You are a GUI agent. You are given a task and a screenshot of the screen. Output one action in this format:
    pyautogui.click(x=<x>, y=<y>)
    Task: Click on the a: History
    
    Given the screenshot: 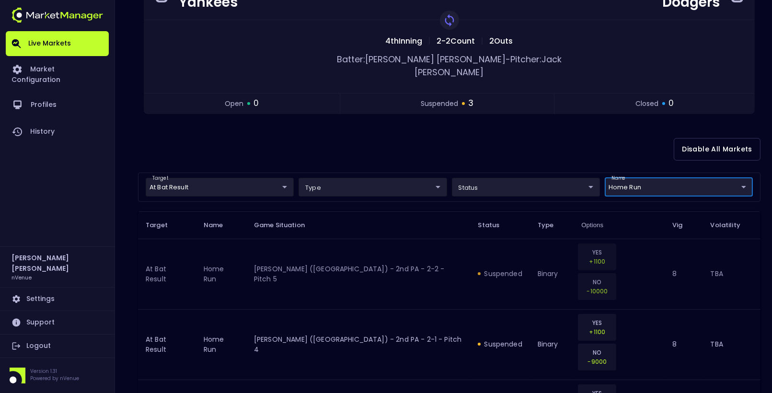 What is the action you would take?
    pyautogui.click(x=57, y=132)
    